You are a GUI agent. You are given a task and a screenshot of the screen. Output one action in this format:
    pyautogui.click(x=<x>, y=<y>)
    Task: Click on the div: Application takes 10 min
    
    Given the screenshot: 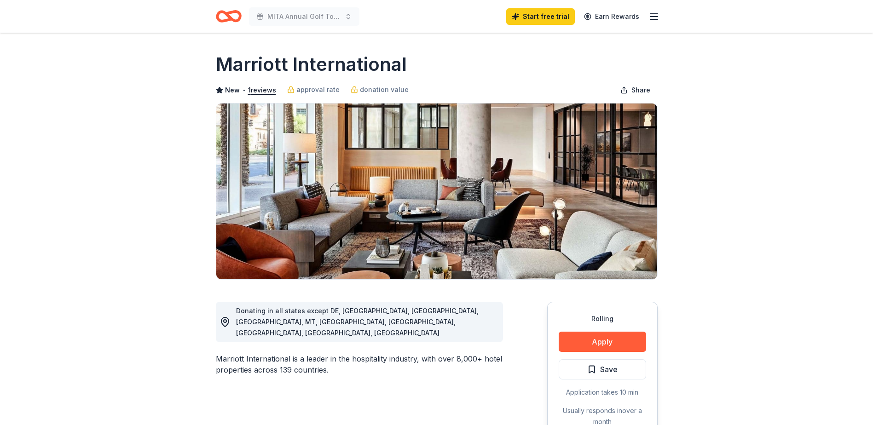 What is the action you would take?
    pyautogui.click(x=602, y=392)
    